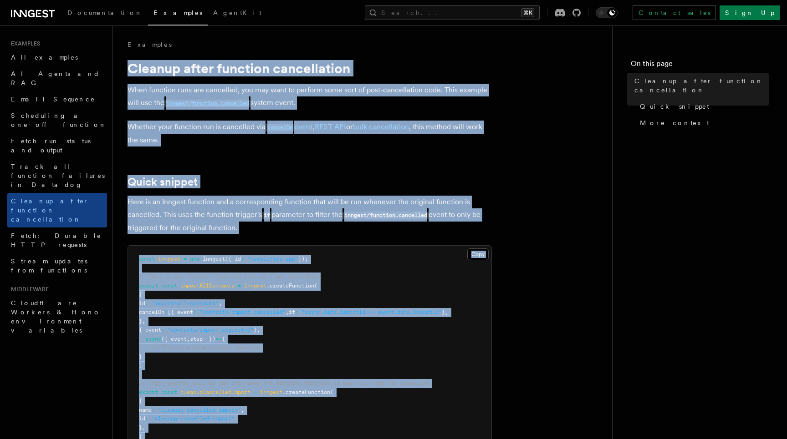  Describe the element at coordinates (237, 14) in the screenshot. I see `a: AgentKit` at that location.